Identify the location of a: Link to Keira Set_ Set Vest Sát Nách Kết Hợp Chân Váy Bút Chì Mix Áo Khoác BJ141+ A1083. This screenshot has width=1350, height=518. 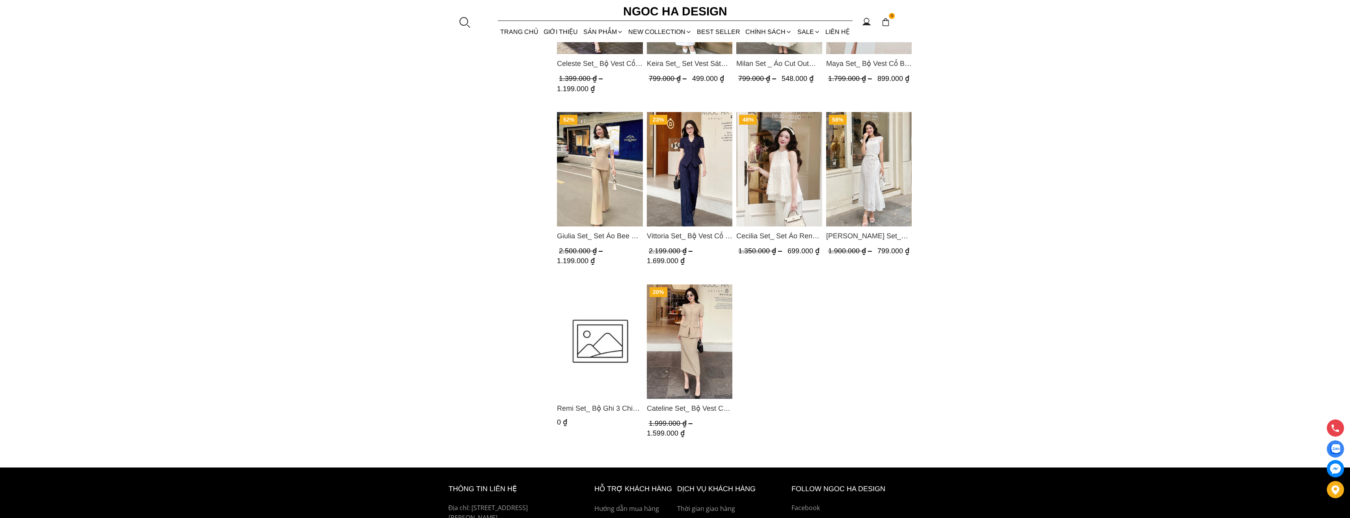
(689, 63).